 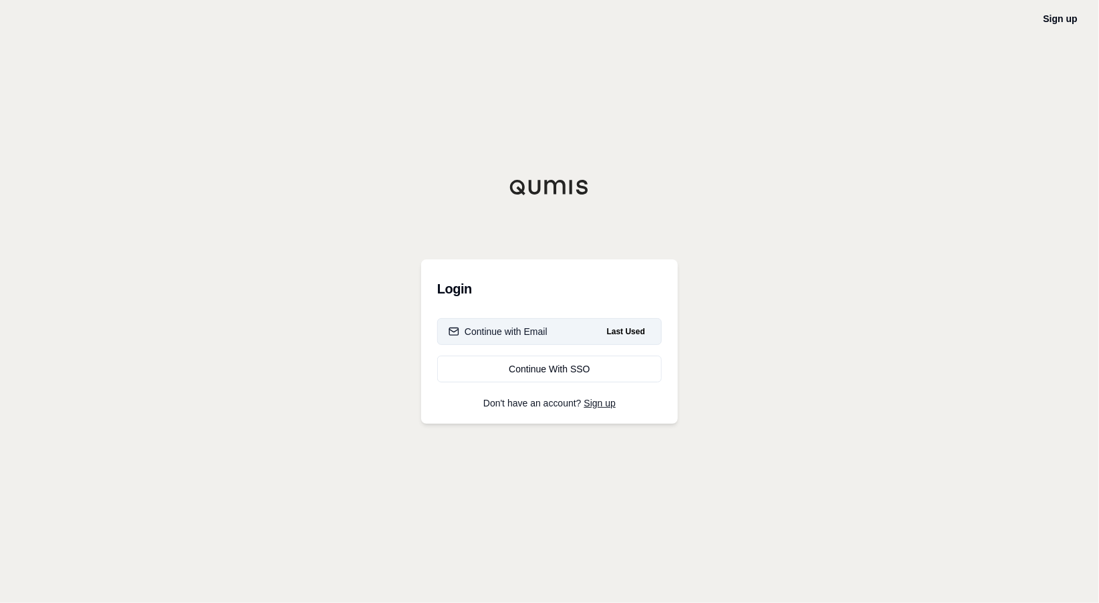 I want to click on div: Continue with Email, so click(x=498, y=332).